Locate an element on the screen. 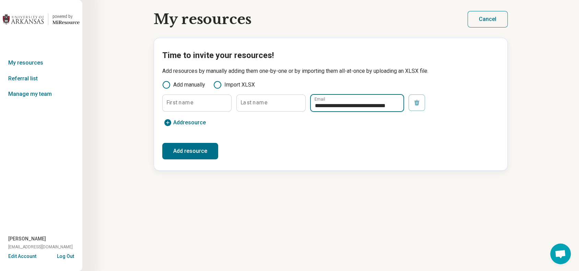  span: Add resource is located at coordinates (189, 123).